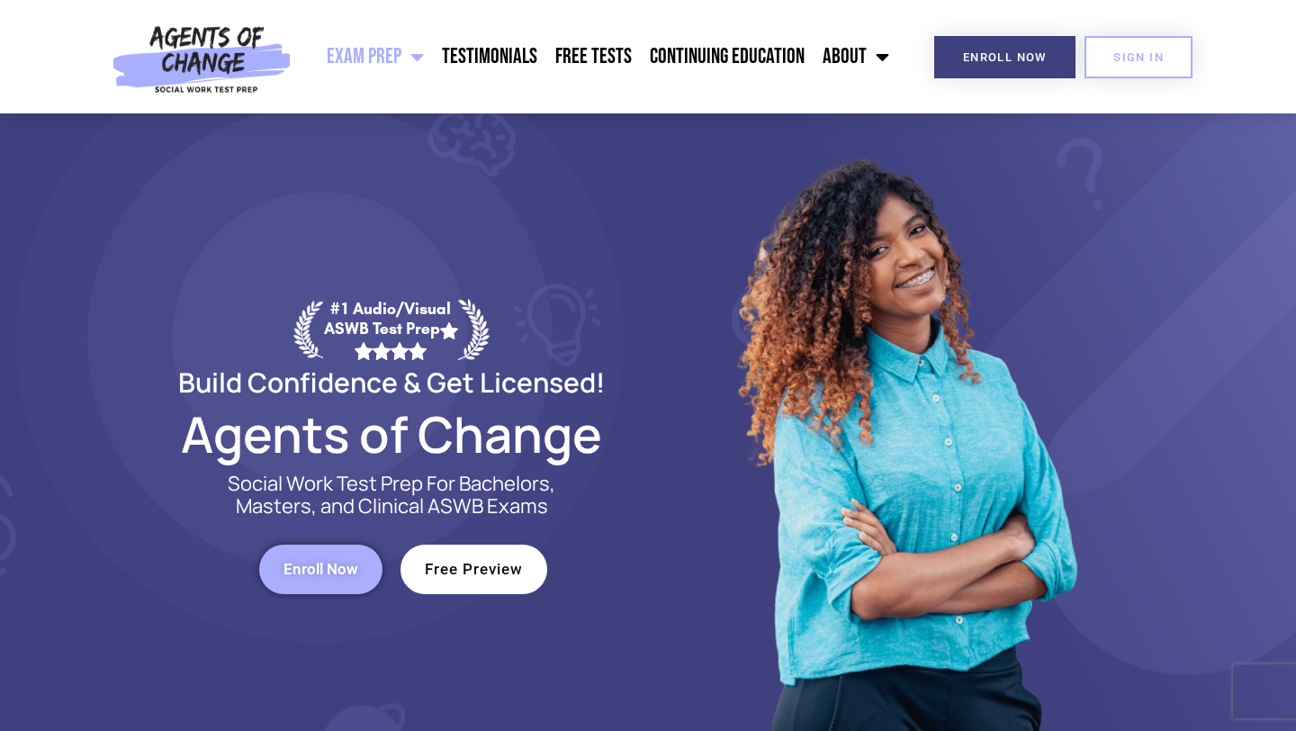 Image resolution: width=1296 pixels, height=731 pixels. Describe the element at coordinates (727, 57) in the screenshot. I see `a: Continuing Education` at that location.